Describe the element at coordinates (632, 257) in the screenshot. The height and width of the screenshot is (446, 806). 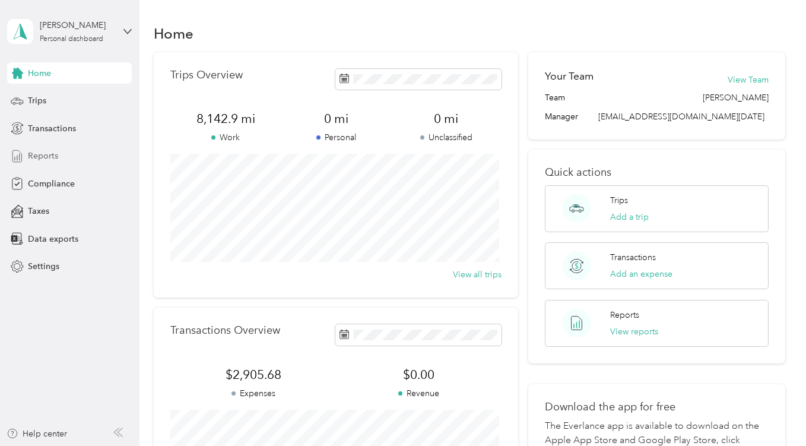
I see `p: Transactions` at that location.